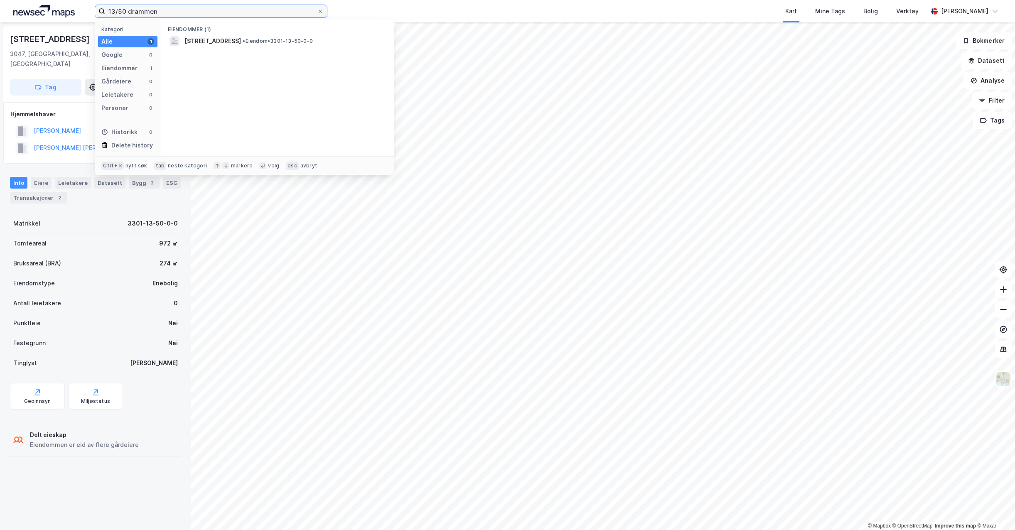  I want to click on div: Antall leietakere, so click(37, 303).